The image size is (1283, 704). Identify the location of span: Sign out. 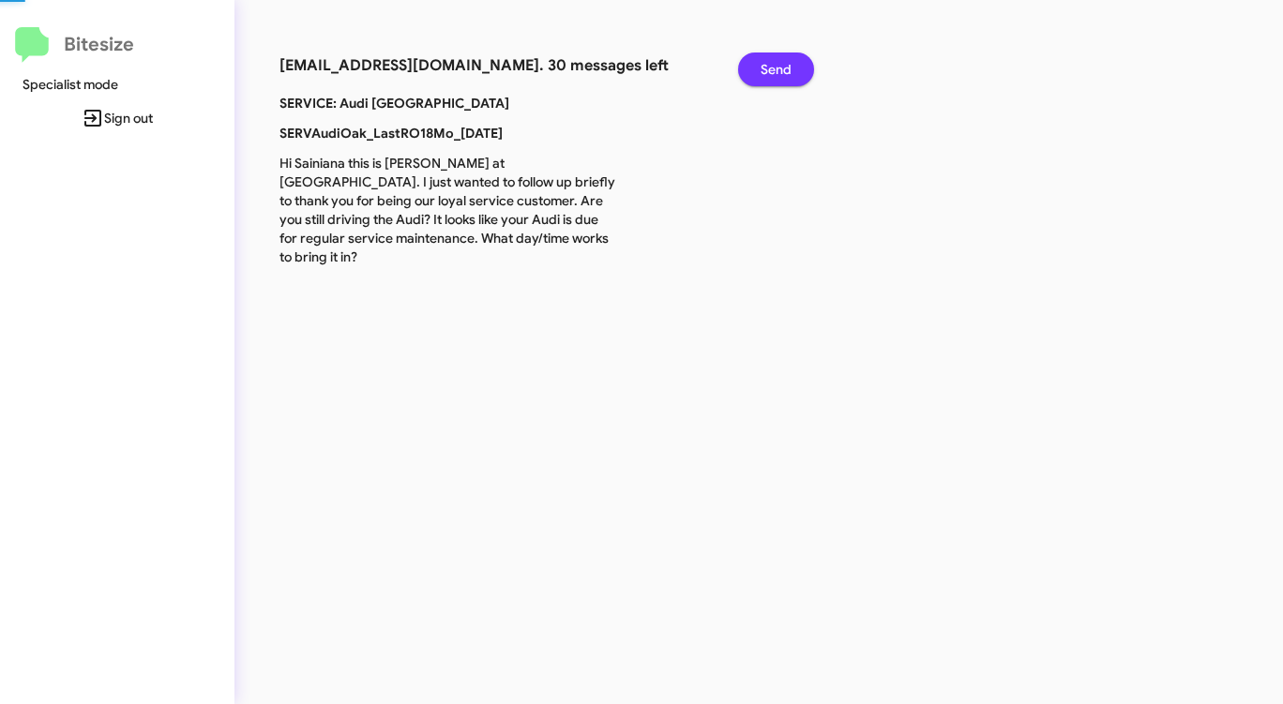
(117, 118).